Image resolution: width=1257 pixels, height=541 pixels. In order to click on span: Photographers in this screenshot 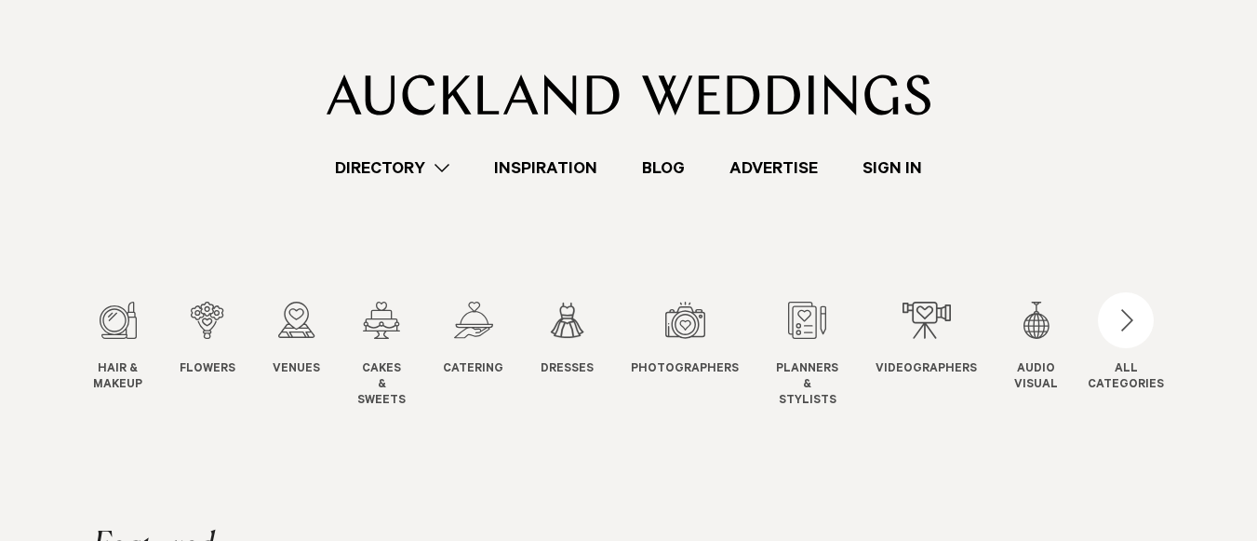, I will do `click(685, 369)`.